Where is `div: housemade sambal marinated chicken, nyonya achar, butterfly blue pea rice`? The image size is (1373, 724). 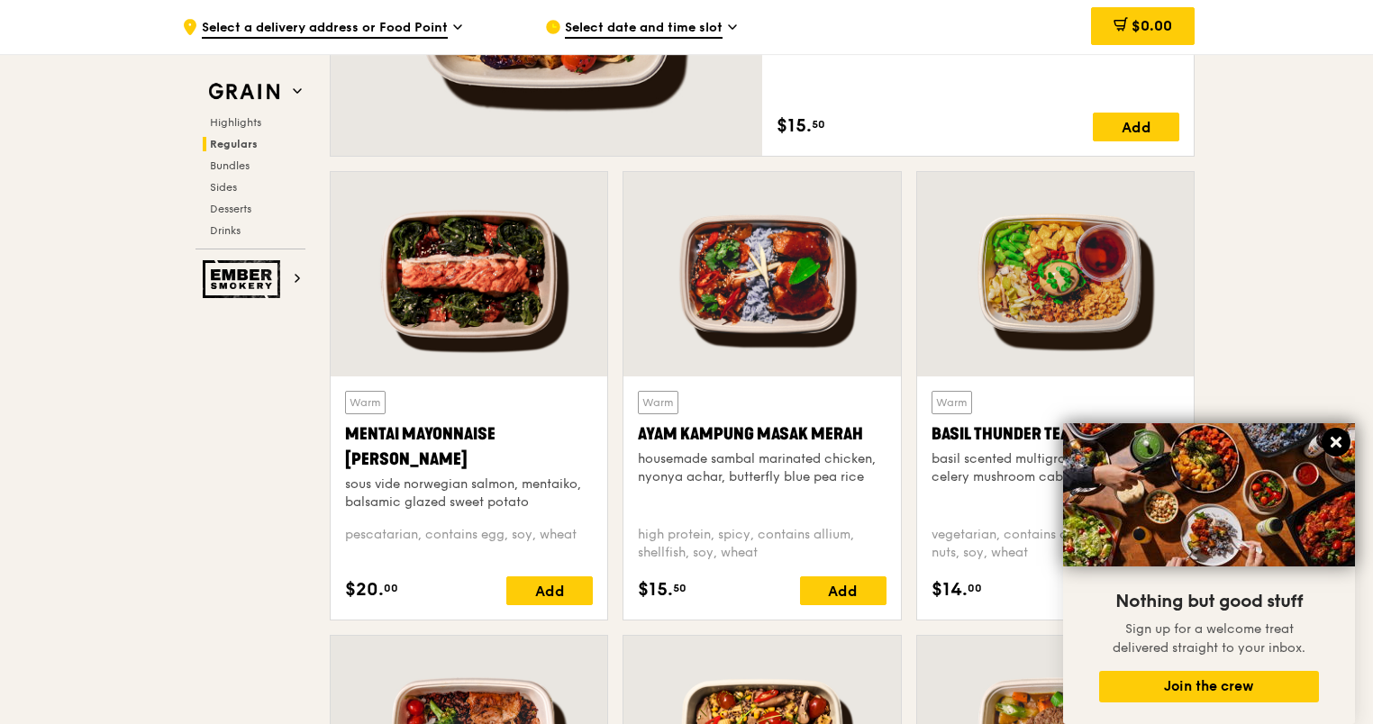 div: housemade sambal marinated chicken, nyonya achar, butterfly blue pea rice is located at coordinates (761, 469).